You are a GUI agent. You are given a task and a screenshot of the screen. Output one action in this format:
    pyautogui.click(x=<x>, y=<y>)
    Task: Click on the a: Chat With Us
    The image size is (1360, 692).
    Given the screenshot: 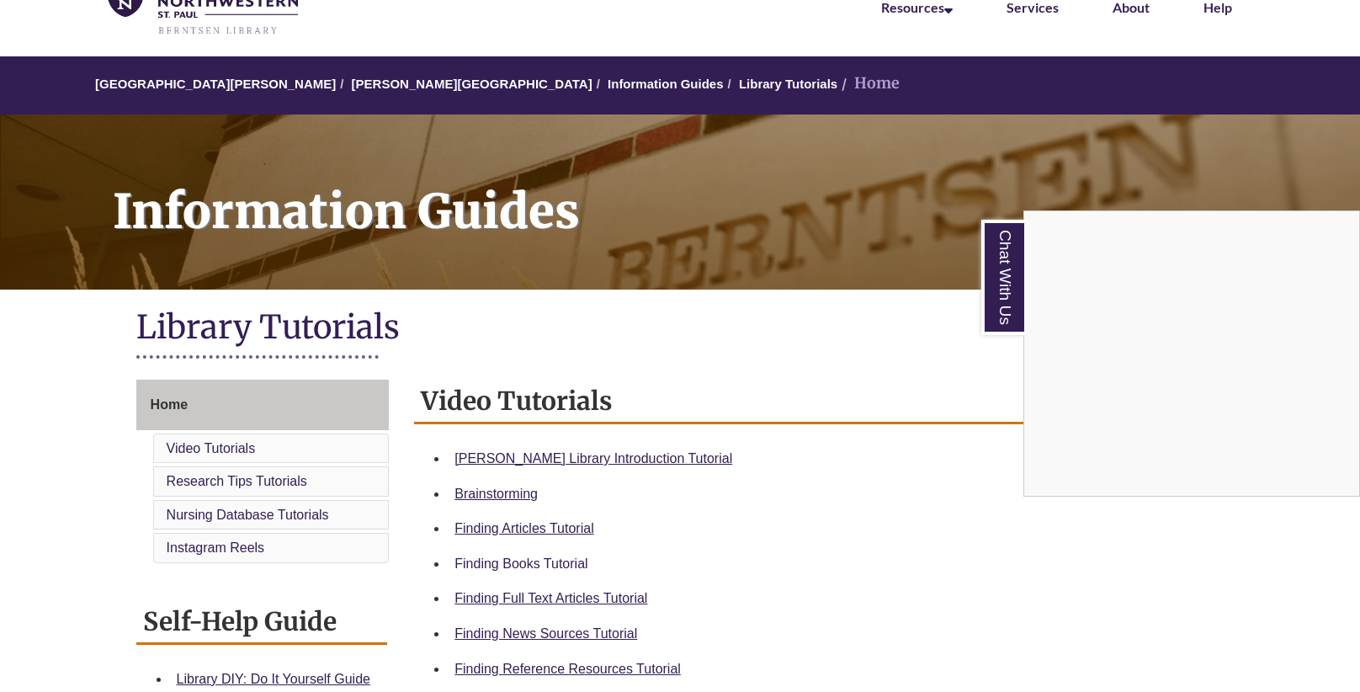 What is the action you would take?
    pyautogui.click(x=1003, y=277)
    